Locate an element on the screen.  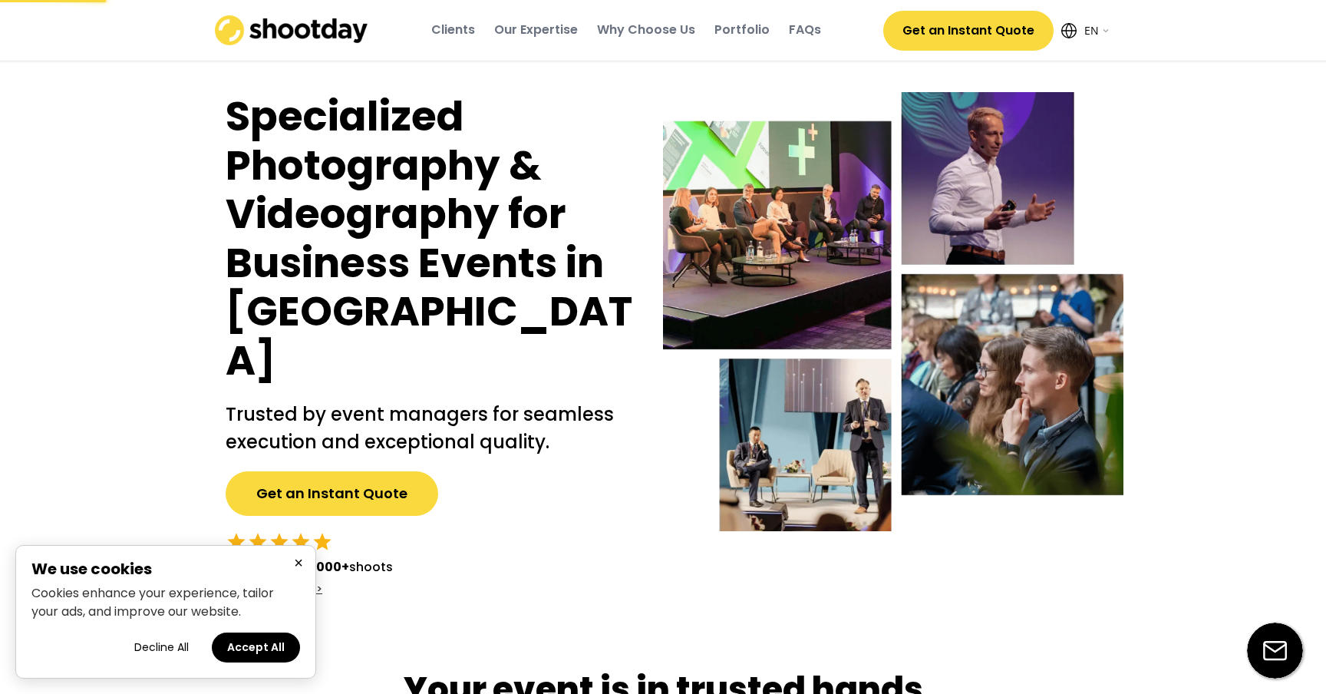
button: Decline all cookies is located at coordinates (161, 647).